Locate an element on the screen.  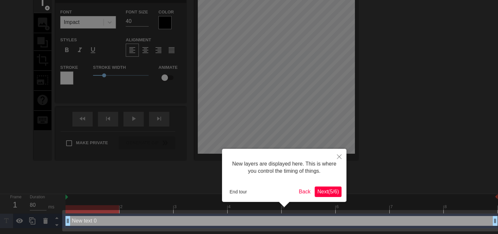
button: End tour is located at coordinates (238, 191).